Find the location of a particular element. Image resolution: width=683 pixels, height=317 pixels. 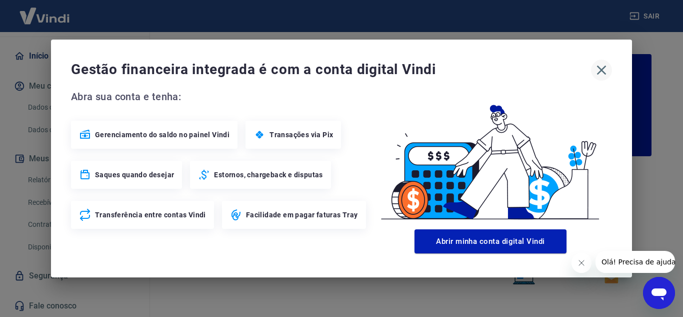

img: Good Billing is located at coordinates (491, 157).